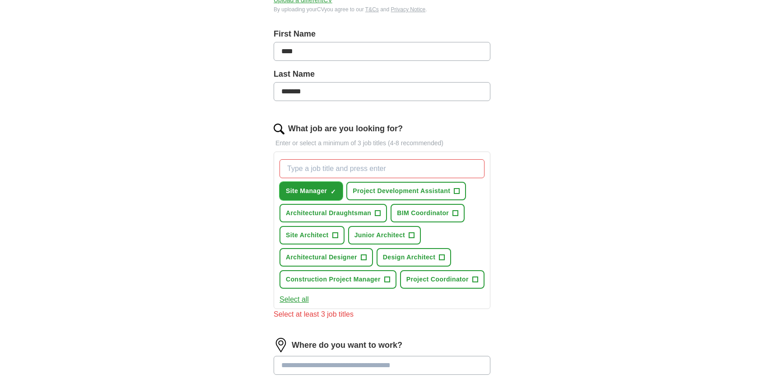  What do you see at coordinates (384, 235) in the screenshot?
I see `button: Junior Architect` at bounding box center [384, 235].